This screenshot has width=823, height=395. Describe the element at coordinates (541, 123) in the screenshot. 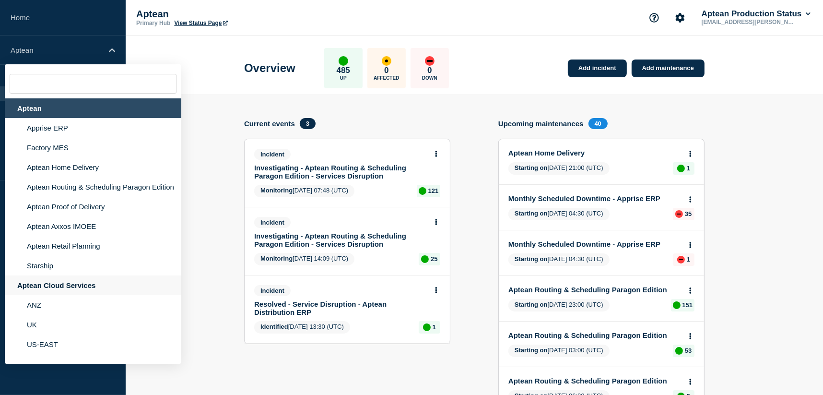

I see `h4: Upcoming maintenances` at that location.